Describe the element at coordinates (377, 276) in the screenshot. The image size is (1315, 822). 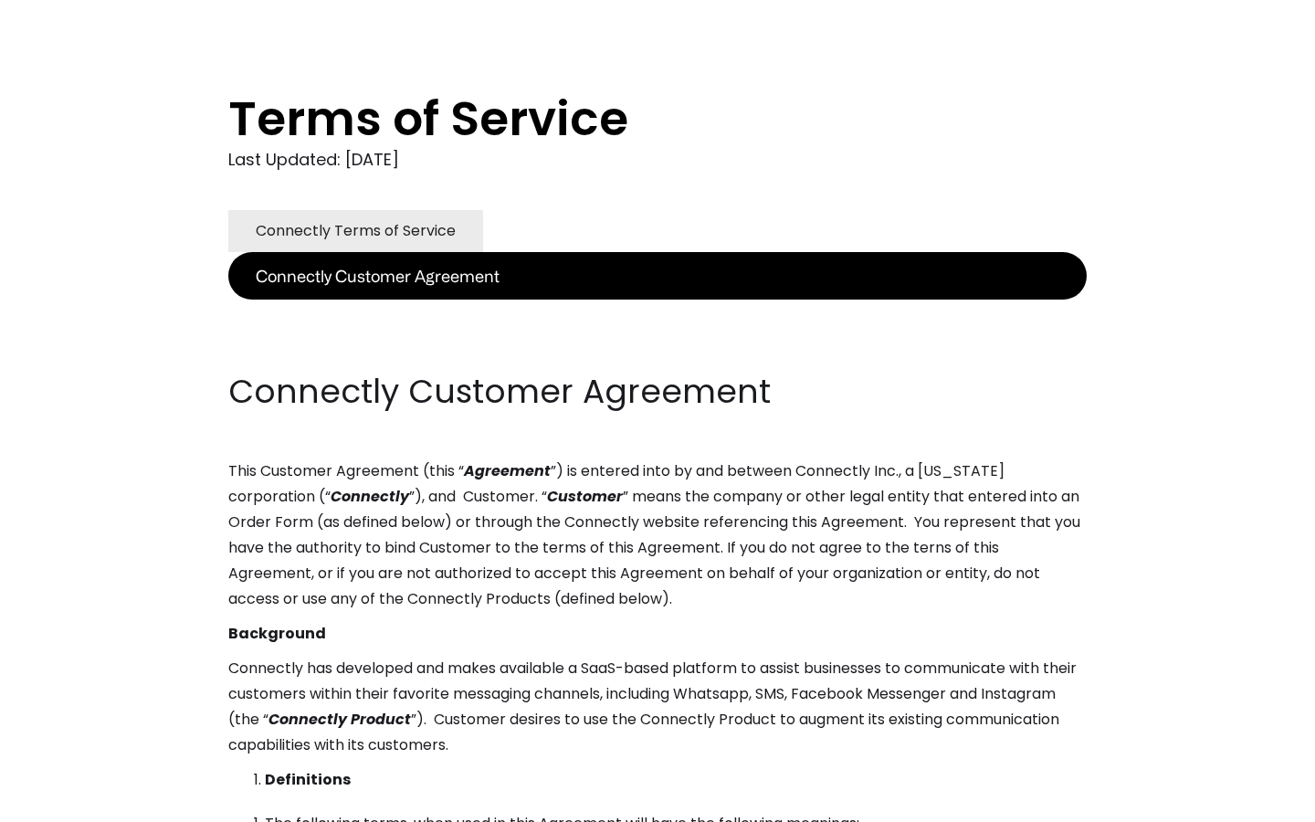
I see `div: Connectly Customer Agreement` at that location.